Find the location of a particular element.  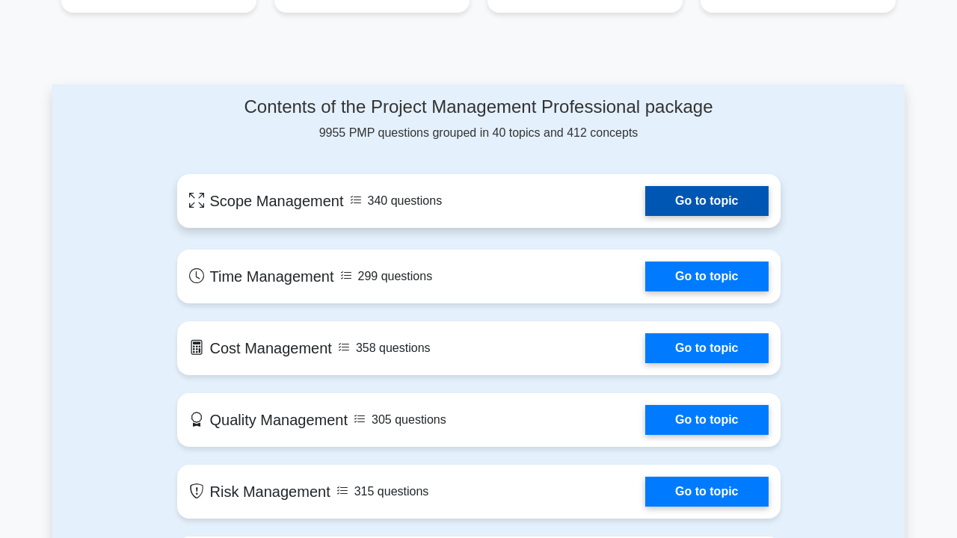

div: 9955 PMP questions grouped in 40 topics and 412 concepts is located at coordinates (479, 119).